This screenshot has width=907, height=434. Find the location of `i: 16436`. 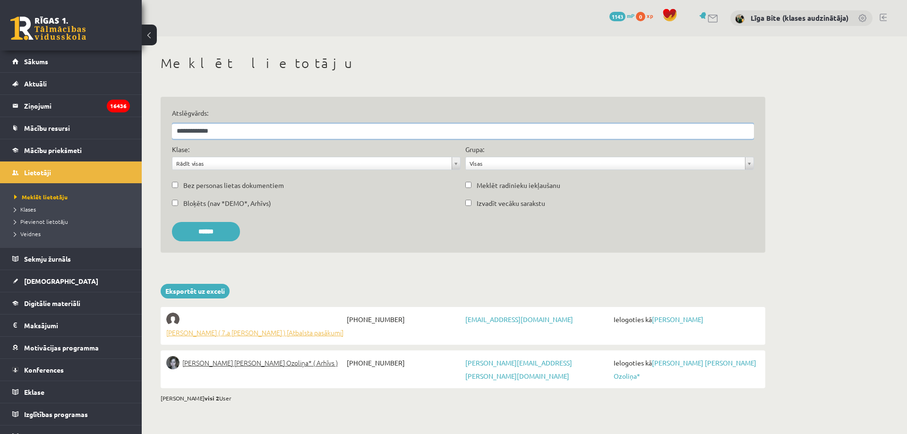

i: 16436 is located at coordinates (118, 106).